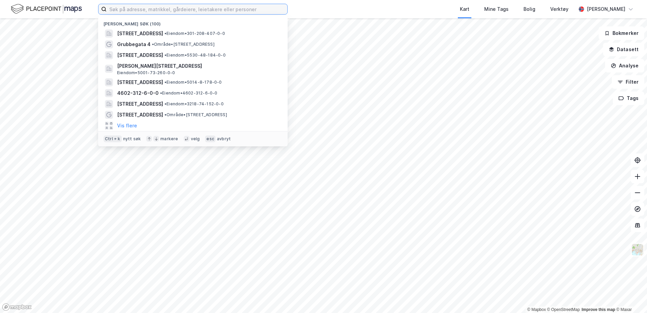 The height and width of the screenshot is (313, 647). Describe the element at coordinates (113, 139) in the screenshot. I see `div: Ctrl + k` at that location.